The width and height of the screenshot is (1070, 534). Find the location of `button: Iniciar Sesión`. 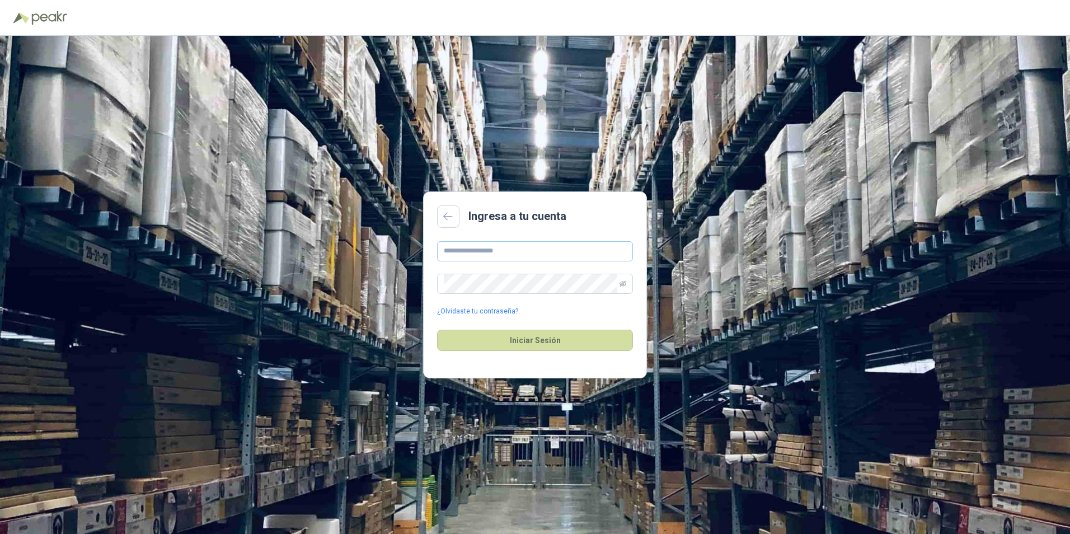

button: Iniciar Sesión is located at coordinates (535, 340).